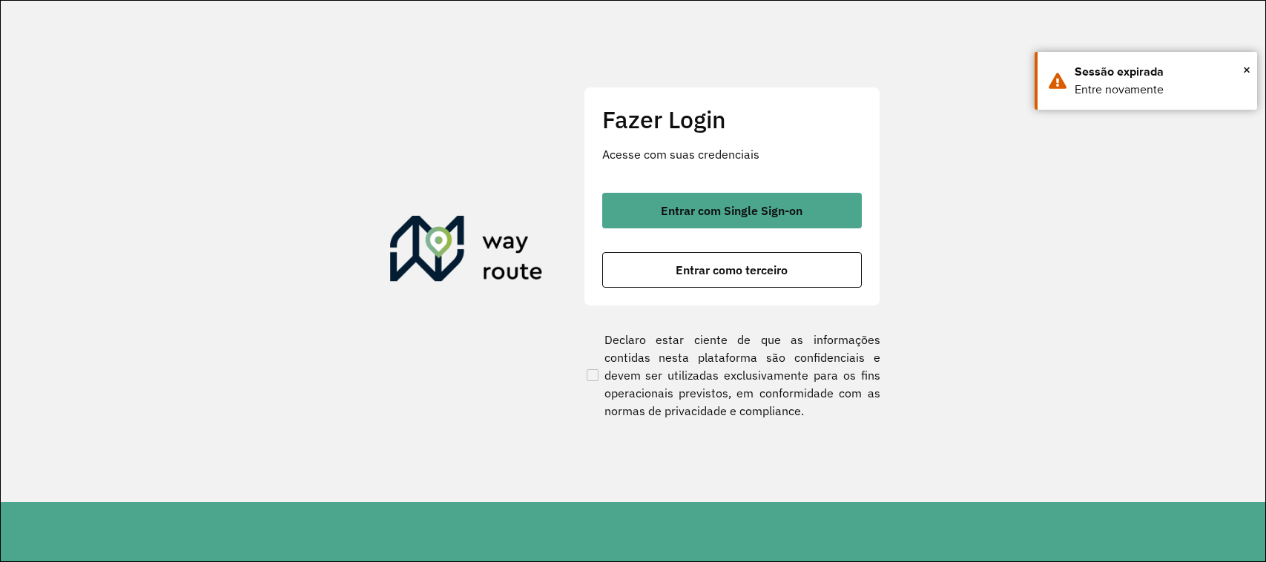  I want to click on span: Entrar com Single Sign-on, so click(731, 211).